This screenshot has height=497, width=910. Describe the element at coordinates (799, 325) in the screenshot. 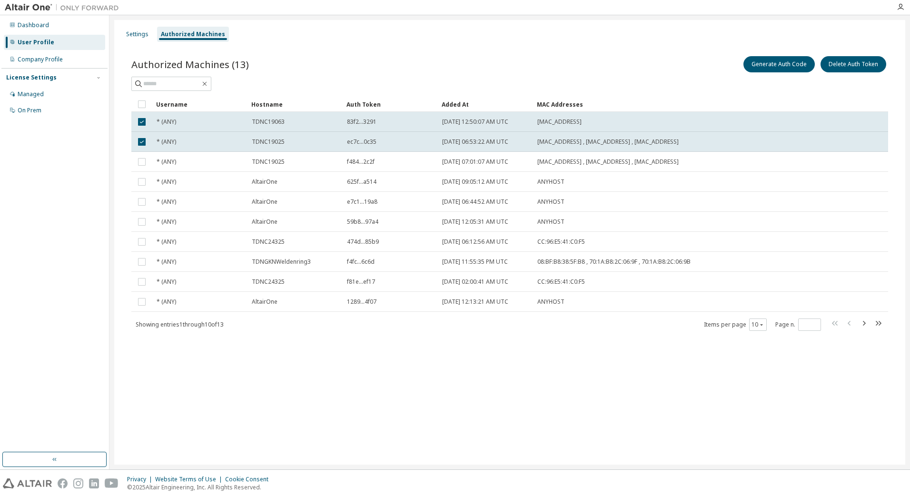

I see `span: Page n.` at that location.